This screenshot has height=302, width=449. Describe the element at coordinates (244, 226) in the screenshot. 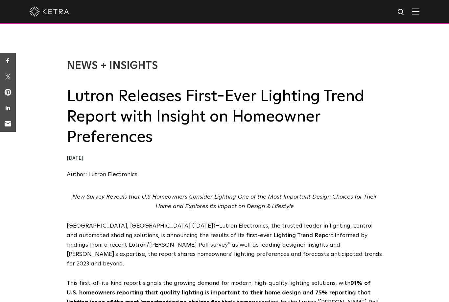

I see `a: Lutron Electronics` at that location.